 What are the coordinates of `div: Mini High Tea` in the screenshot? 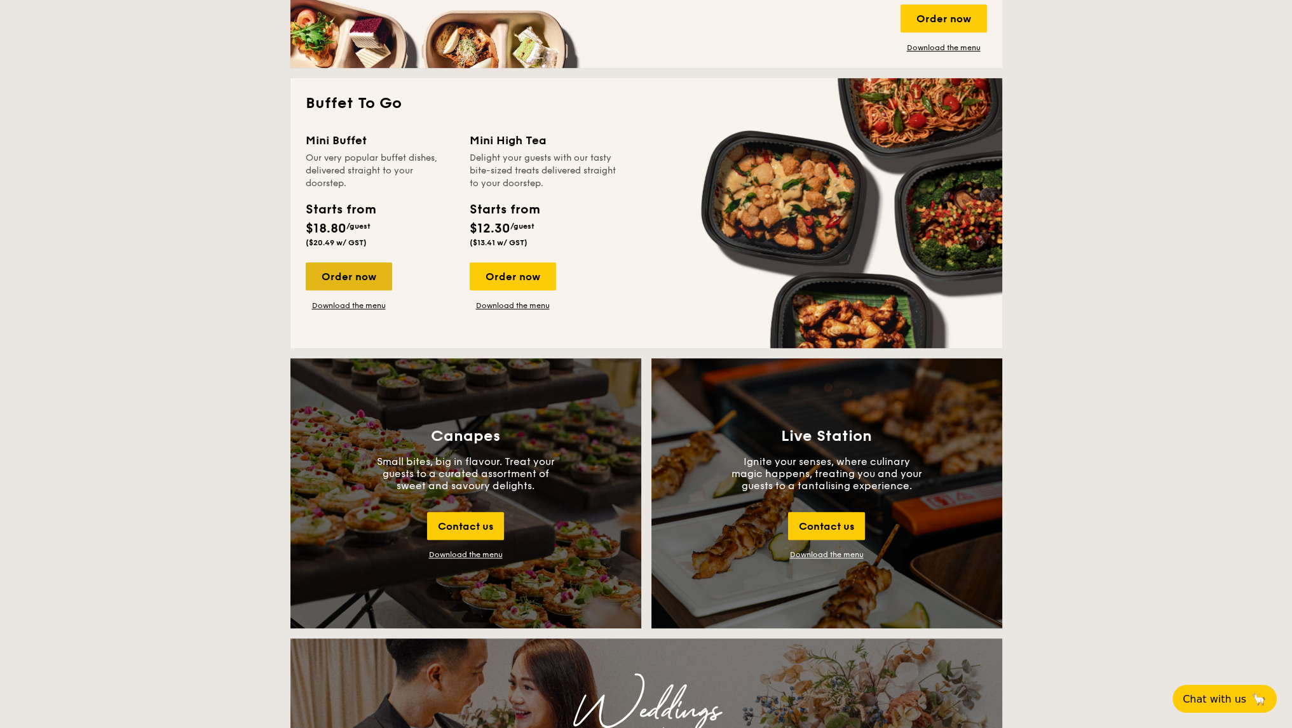 It's located at (544, 140).